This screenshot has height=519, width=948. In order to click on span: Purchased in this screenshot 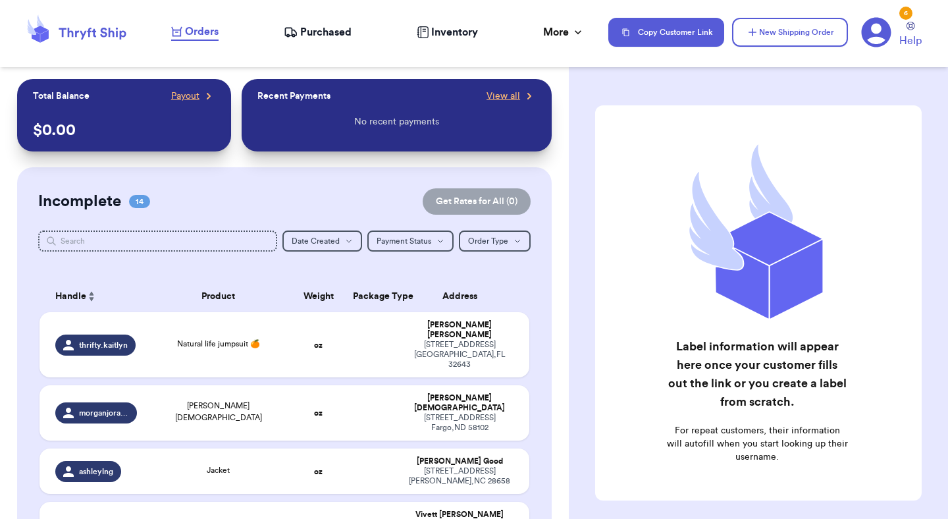, I will do `click(326, 32)`.